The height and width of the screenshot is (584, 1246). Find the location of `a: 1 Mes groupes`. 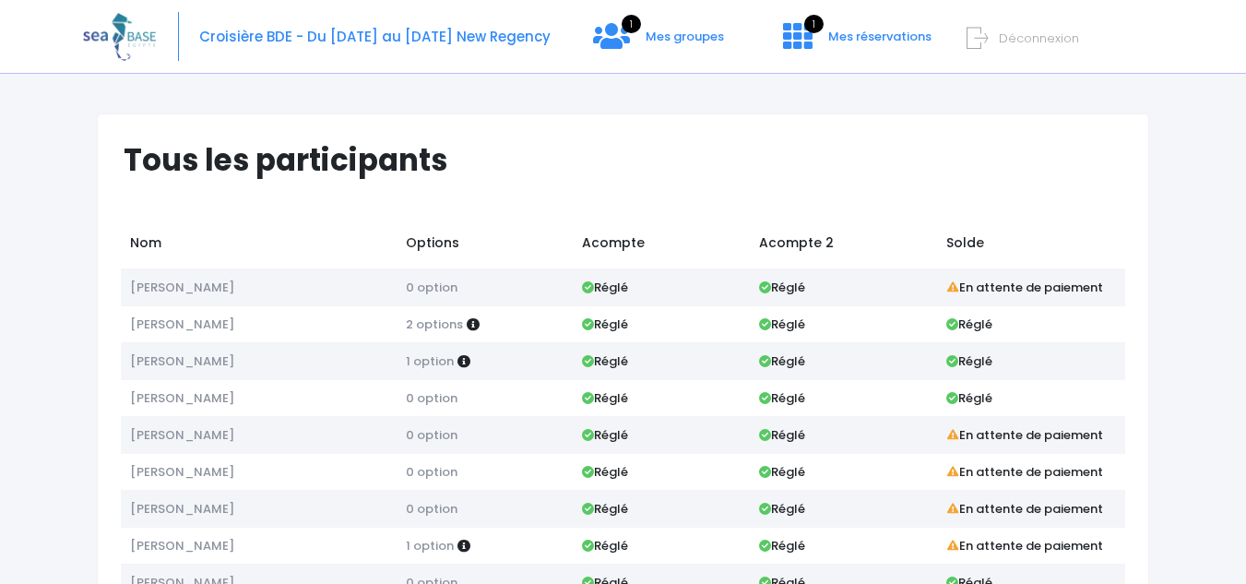

a: 1 Mes groupes is located at coordinates (658, 42).